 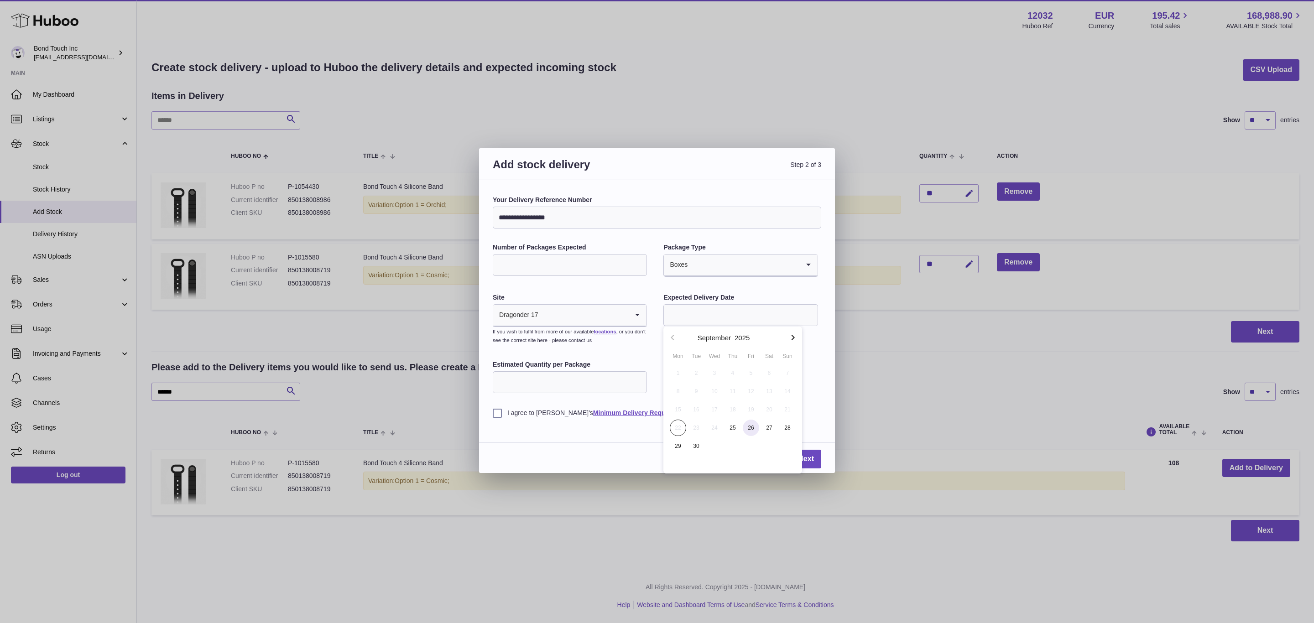 What do you see at coordinates (733, 391) in the screenshot?
I see `span: 11` at bounding box center [733, 391].